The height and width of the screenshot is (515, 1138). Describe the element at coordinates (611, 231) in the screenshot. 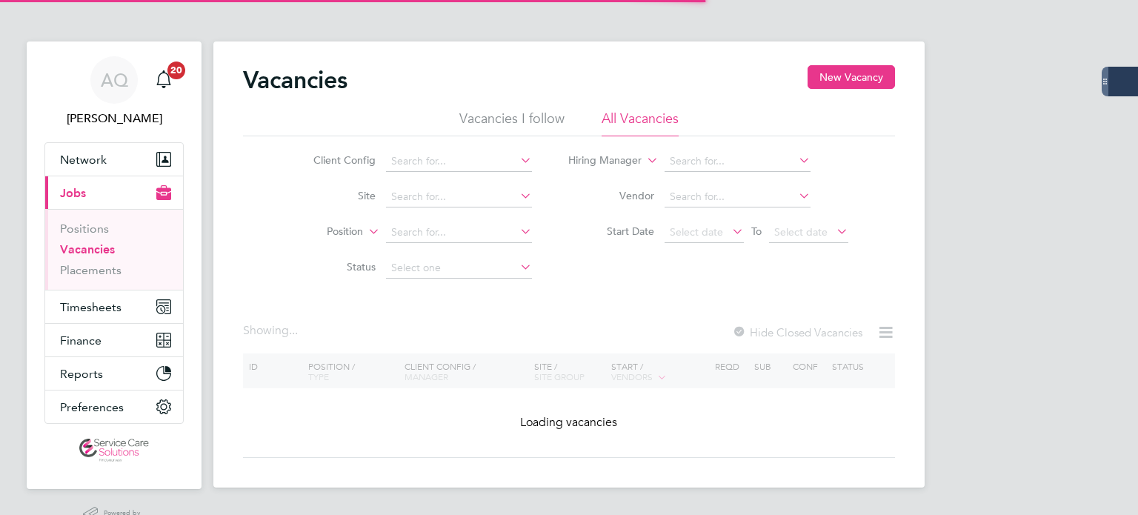

I see `label: Start Date` at that location.